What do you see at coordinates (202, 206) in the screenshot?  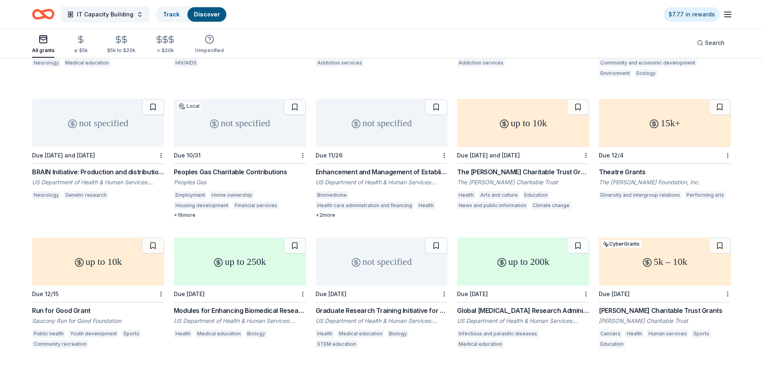 I see `div: Housing development` at bounding box center [202, 206].